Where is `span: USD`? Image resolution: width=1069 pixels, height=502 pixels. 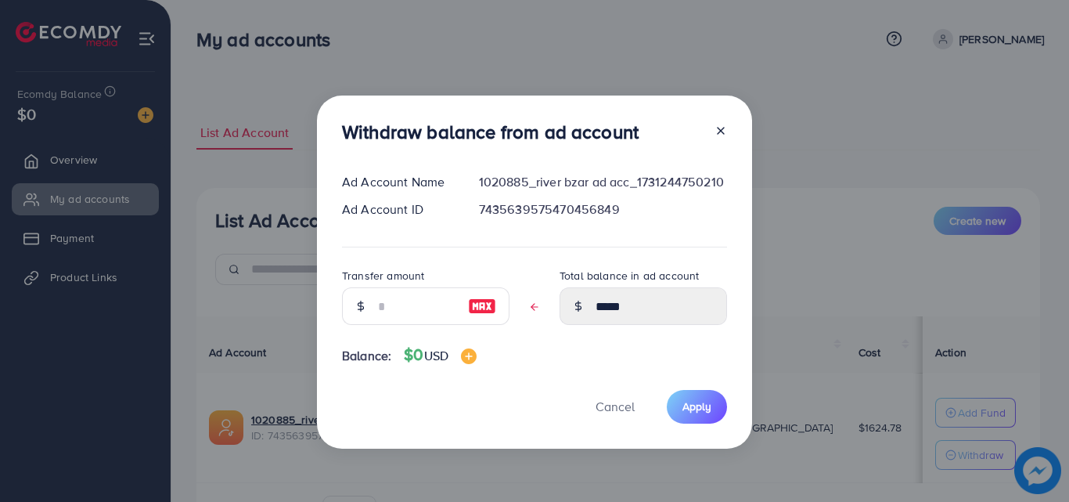 span: USD is located at coordinates (436, 355).